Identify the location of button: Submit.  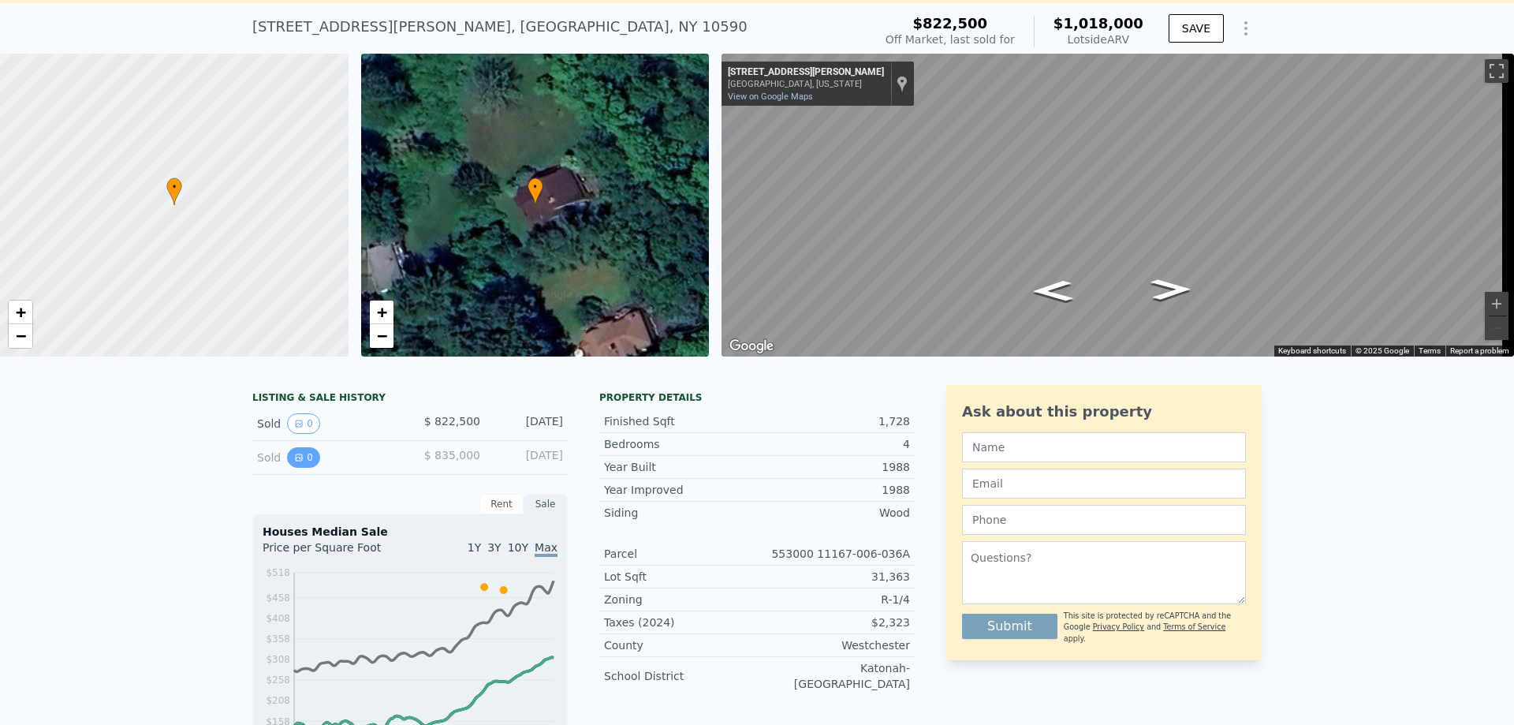
(1010, 626).